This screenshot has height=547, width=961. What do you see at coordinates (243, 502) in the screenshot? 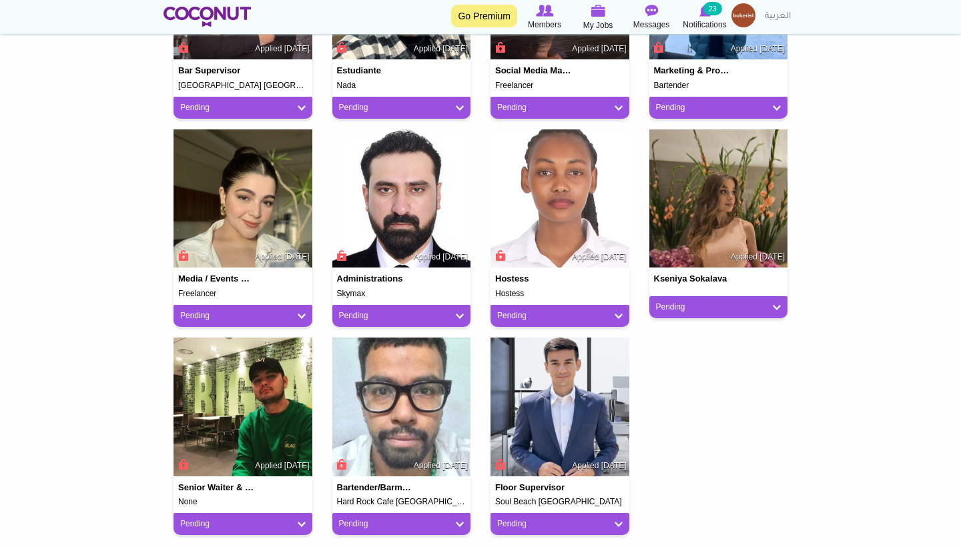
I see `h5: None` at bounding box center [243, 502].